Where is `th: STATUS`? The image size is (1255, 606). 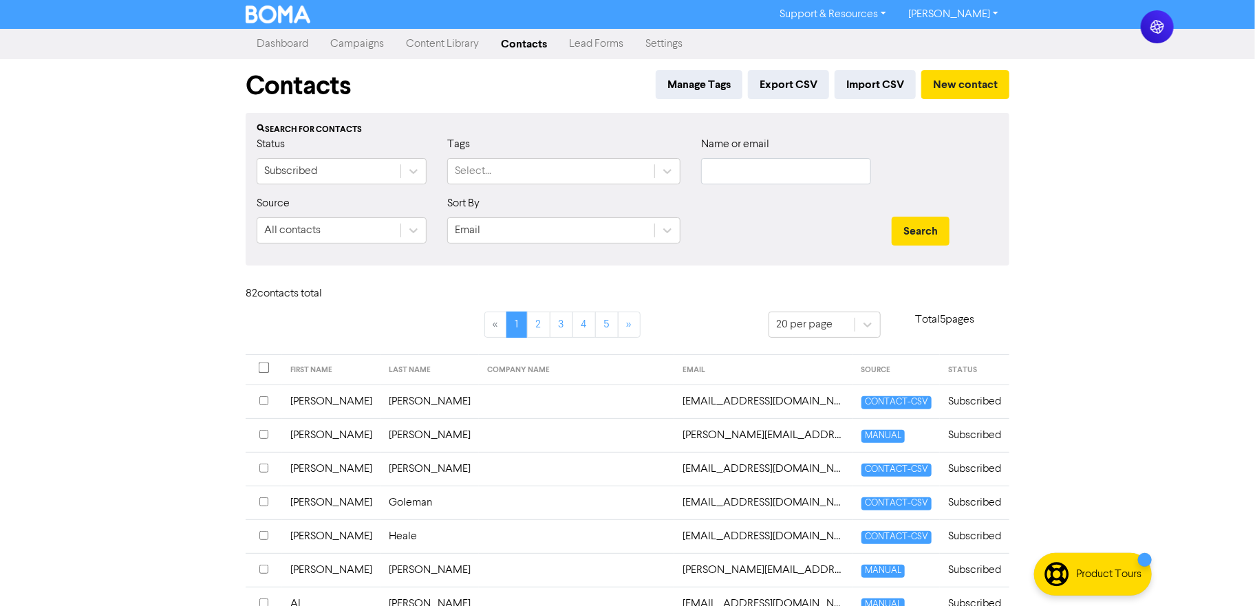 th: STATUS is located at coordinates (975, 370).